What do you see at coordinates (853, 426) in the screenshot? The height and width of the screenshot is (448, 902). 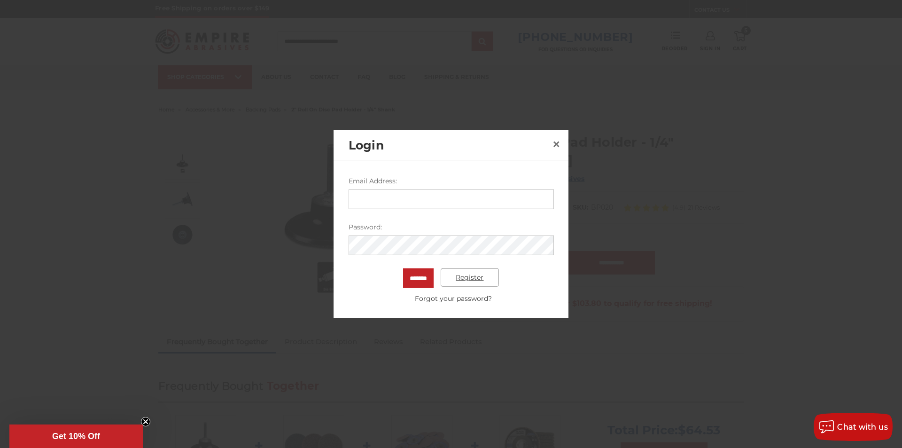 I see `button: Chat with us` at bounding box center [853, 426].